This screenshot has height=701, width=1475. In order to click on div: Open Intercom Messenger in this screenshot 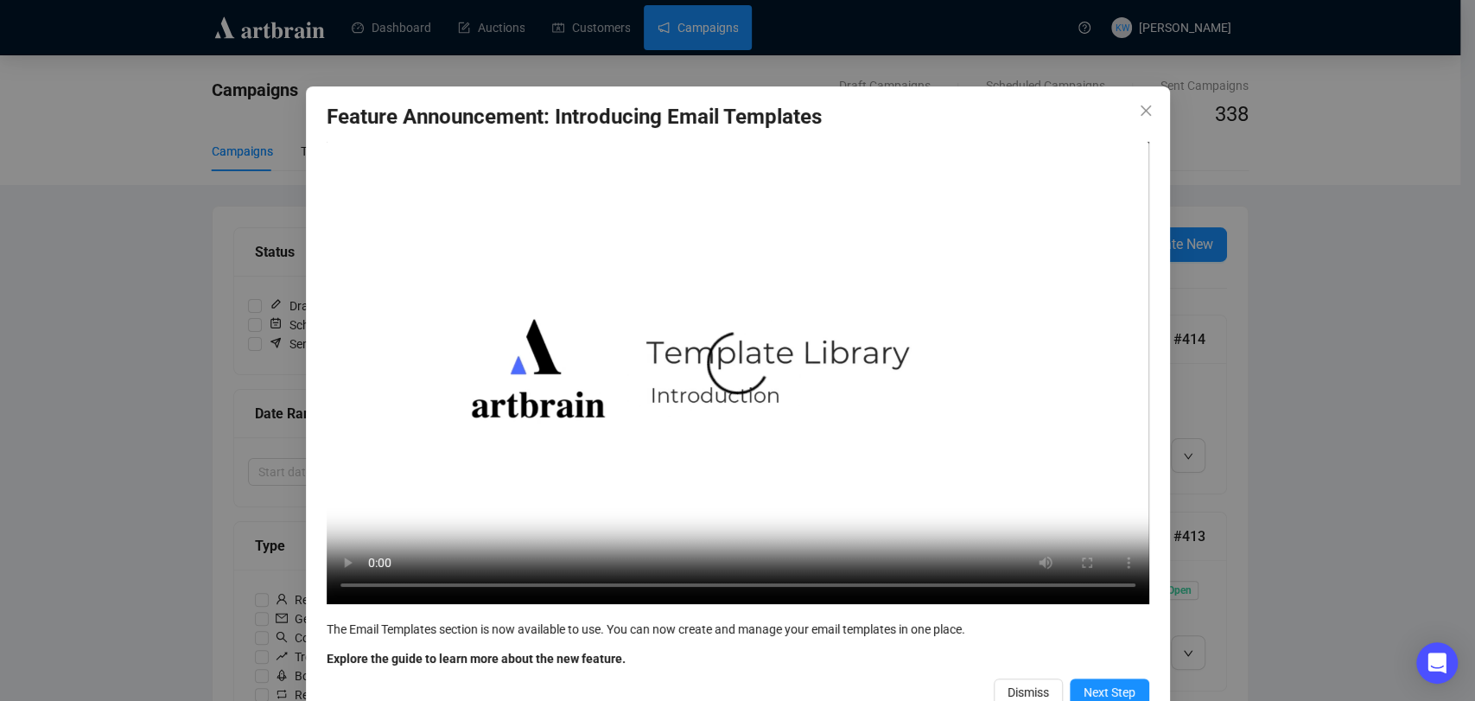, I will do `click(1437, 663)`.